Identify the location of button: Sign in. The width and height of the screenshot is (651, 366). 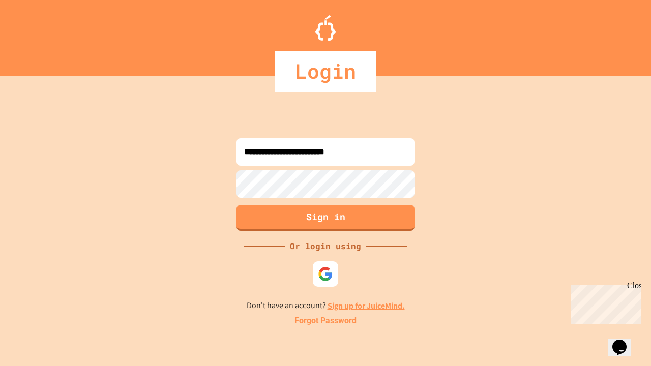
(325, 218).